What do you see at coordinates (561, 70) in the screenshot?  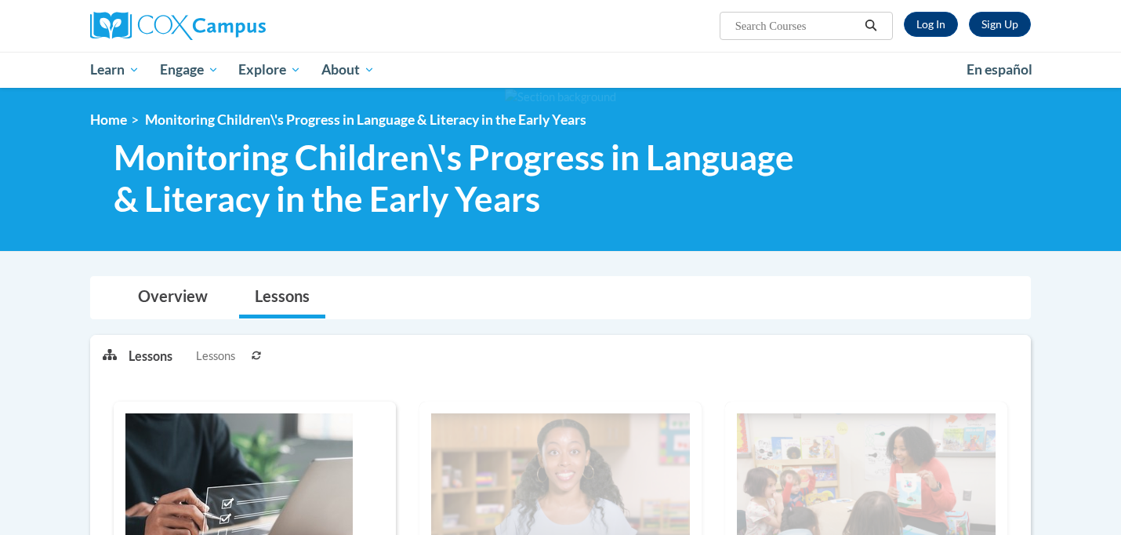 I see `div: Main menu` at bounding box center [561, 70].